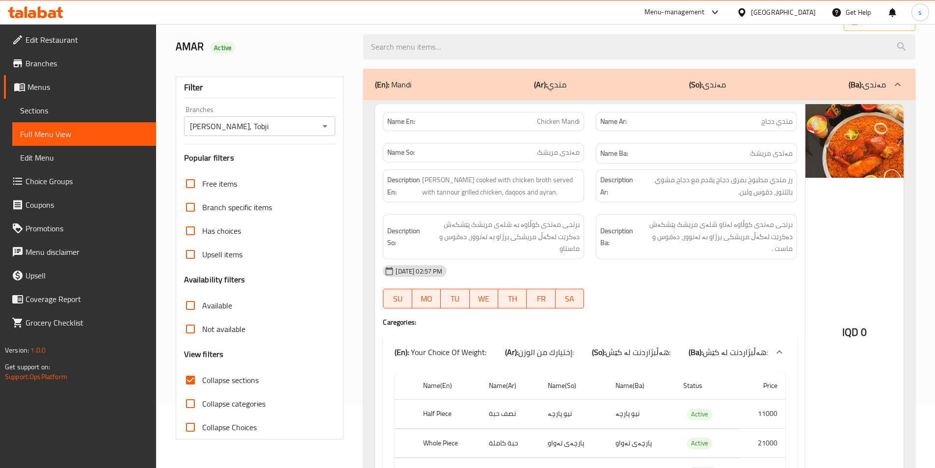 The height and width of the screenshot is (468, 935). I want to click on td: پارچەی تەواو, so click(642, 443).